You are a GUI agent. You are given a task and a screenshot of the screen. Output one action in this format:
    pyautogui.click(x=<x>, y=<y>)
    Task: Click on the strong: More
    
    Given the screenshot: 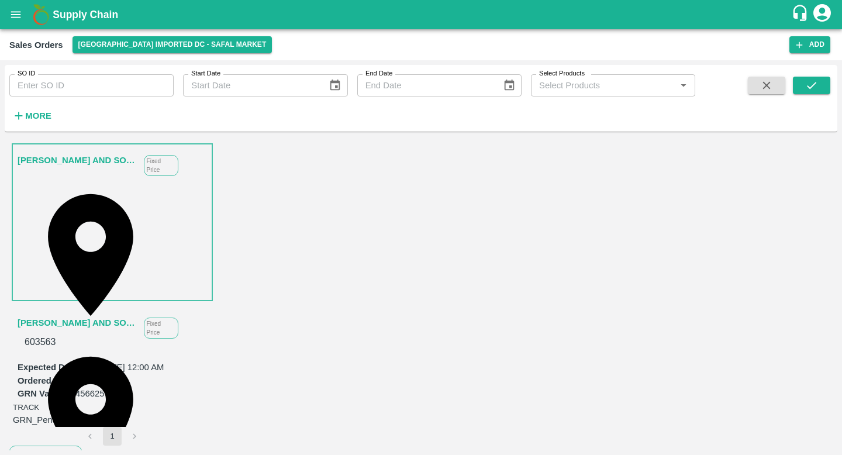 What is the action you would take?
    pyautogui.click(x=38, y=116)
    